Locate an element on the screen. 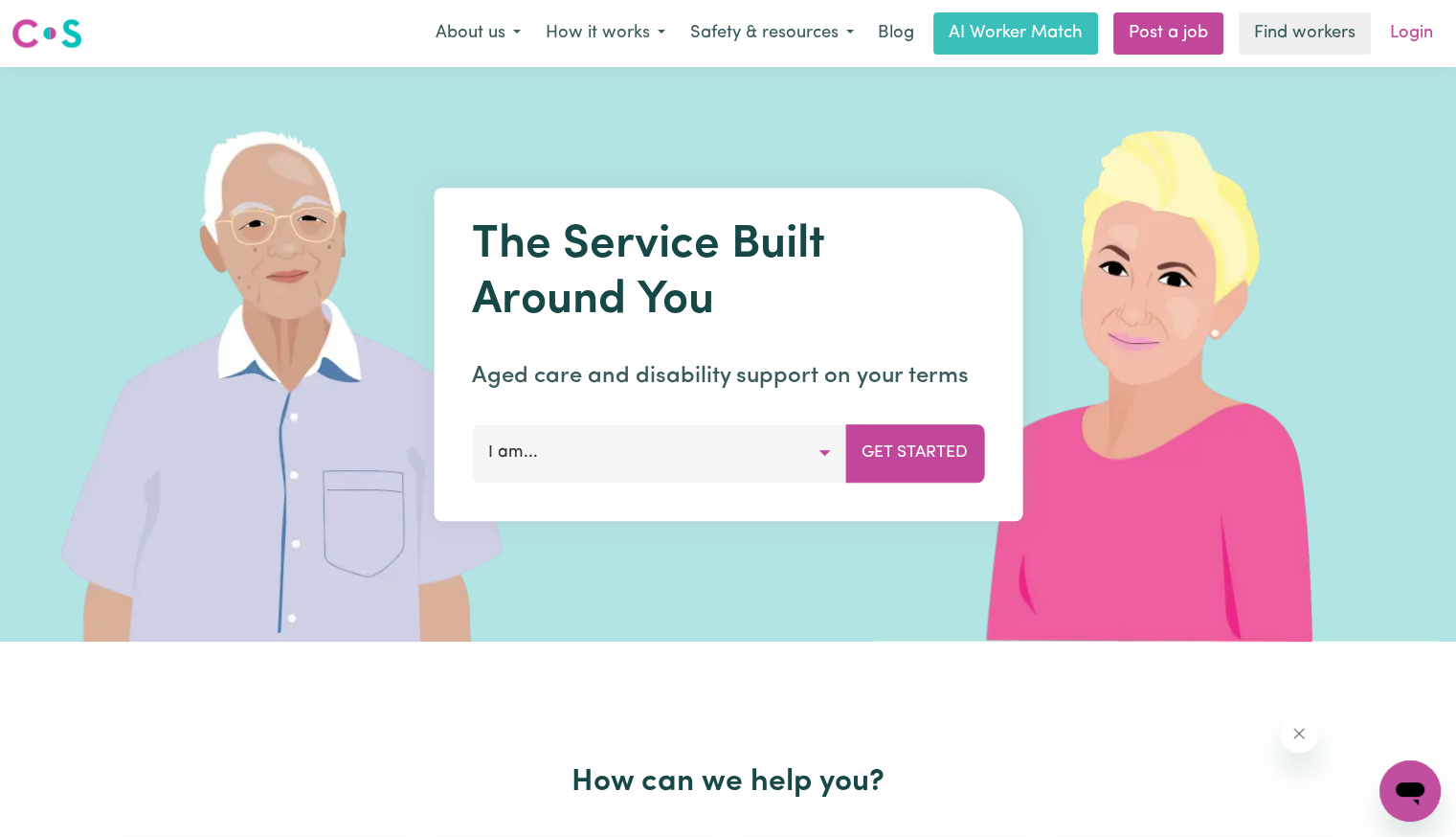 This screenshot has width=1456, height=837. span: Need any help? is located at coordinates (64, 21).